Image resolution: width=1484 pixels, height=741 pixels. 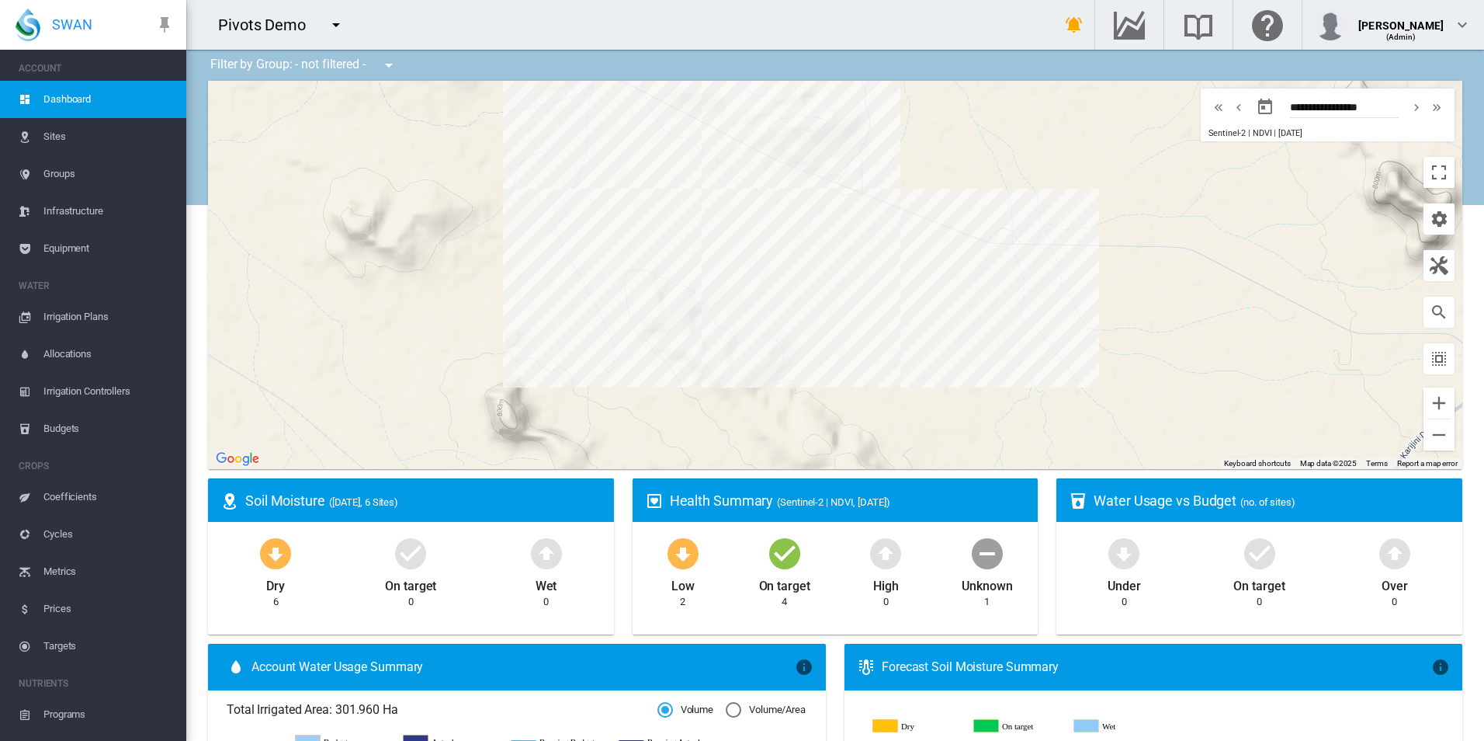 I want to click on span: Dashboard, so click(x=109, y=99).